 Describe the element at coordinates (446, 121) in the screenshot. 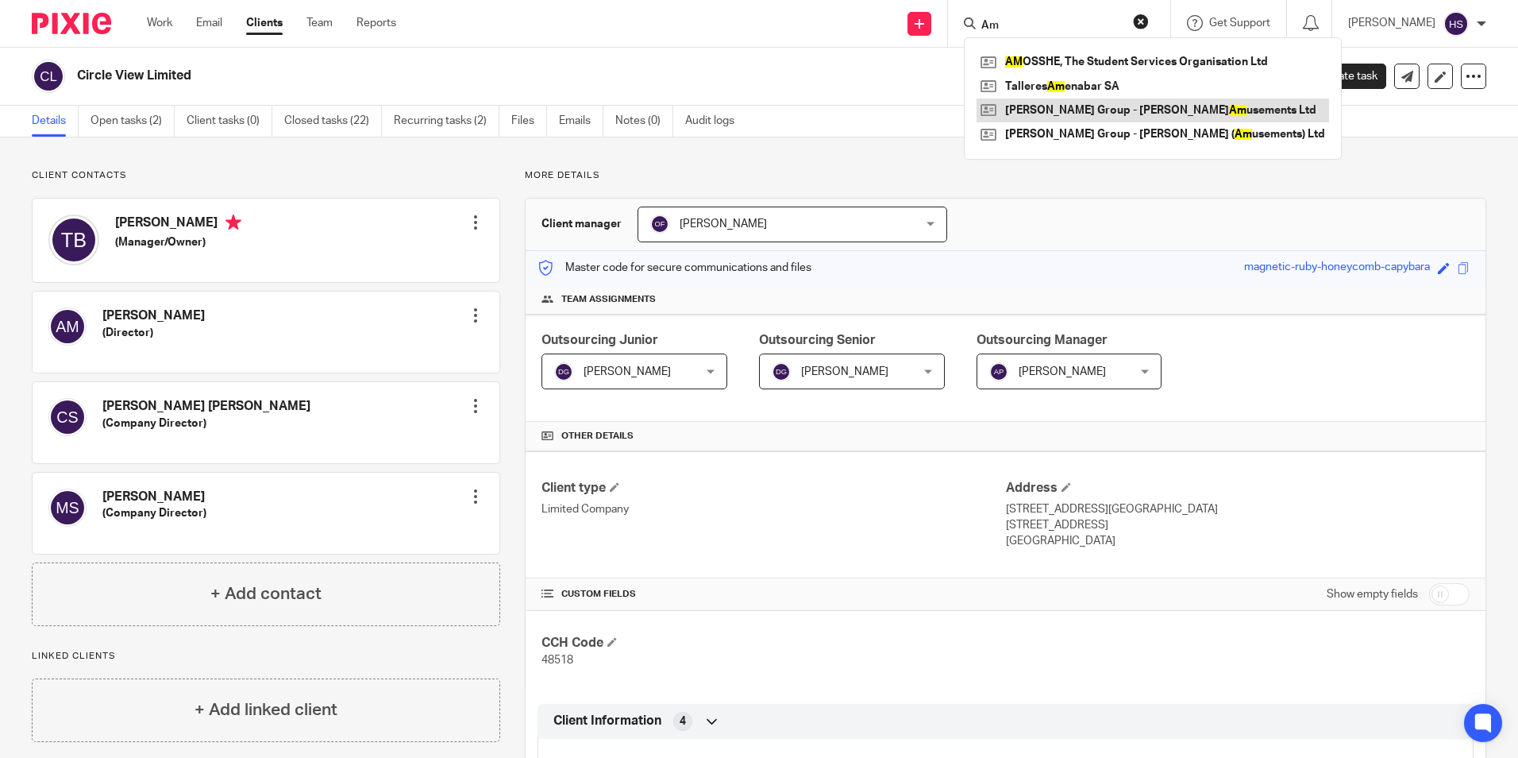

I see `a: Recurring tasks (2)` at that location.